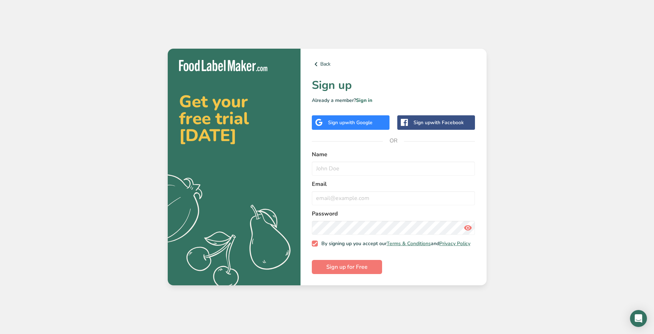 This screenshot has width=654, height=334. Describe the element at coordinates (347, 267) in the screenshot. I see `button: Sign up for Free` at that location.